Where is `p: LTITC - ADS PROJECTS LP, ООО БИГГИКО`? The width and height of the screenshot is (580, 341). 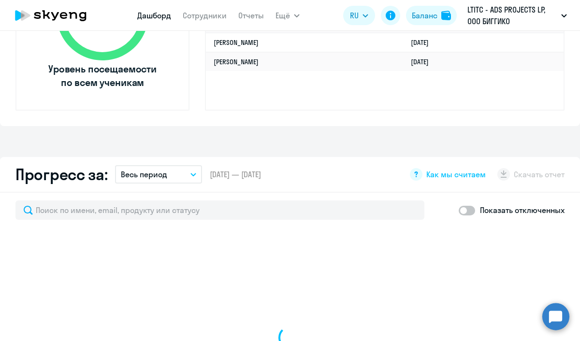
p: LTITC - ADS PROJECTS LP, ООО БИГГИКО is located at coordinates (512, 15).